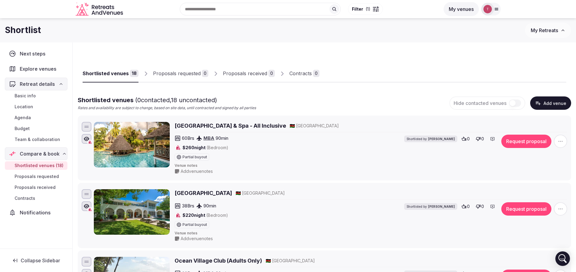  What do you see at coordinates (167, 108) in the screenshot?
I see `p: Rates and availability are subject to change, based on site data, until contracted and signed by ...` at bounding box center [167, 108].